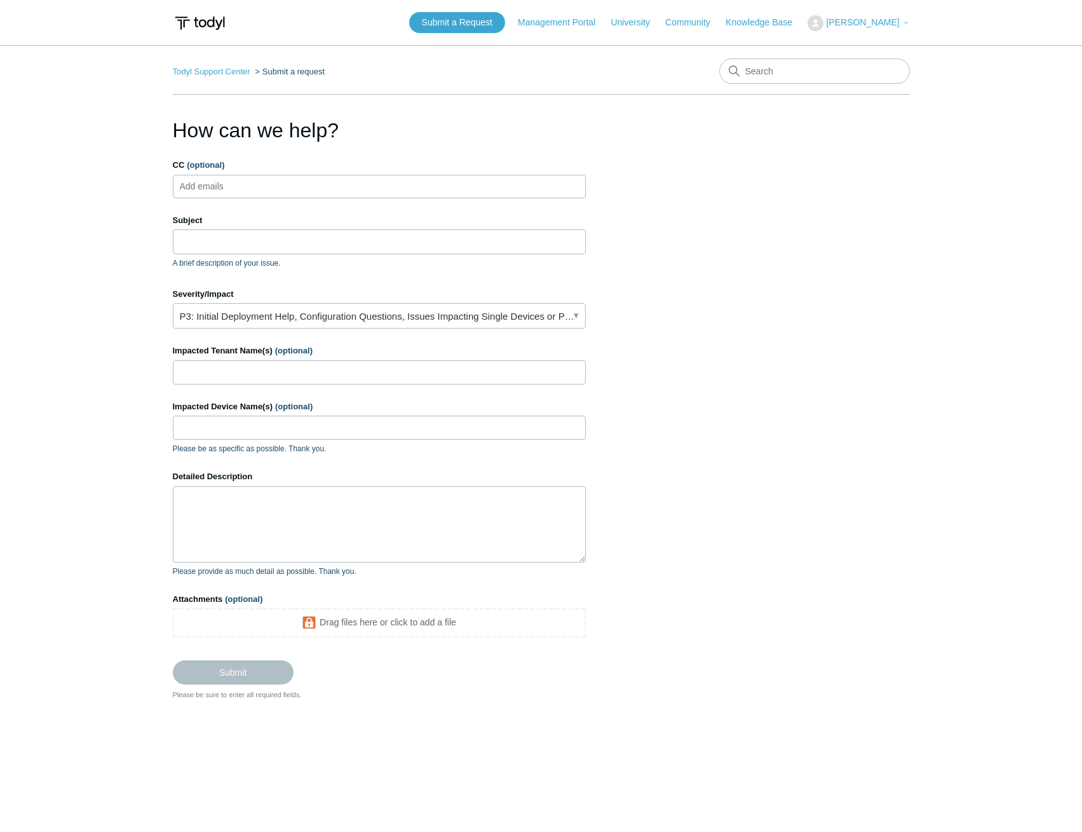  I want to click on label: Impacted Tenant Name(s), so click(379, 351).